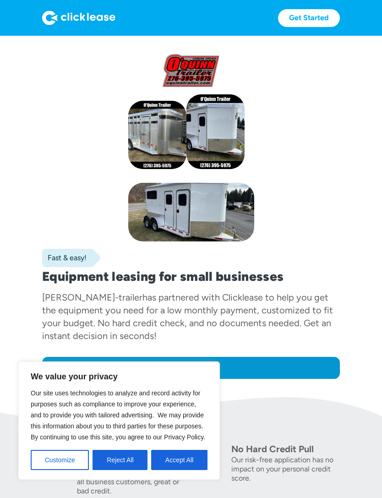  I want to click on button: Reject All, so click(120, 460).